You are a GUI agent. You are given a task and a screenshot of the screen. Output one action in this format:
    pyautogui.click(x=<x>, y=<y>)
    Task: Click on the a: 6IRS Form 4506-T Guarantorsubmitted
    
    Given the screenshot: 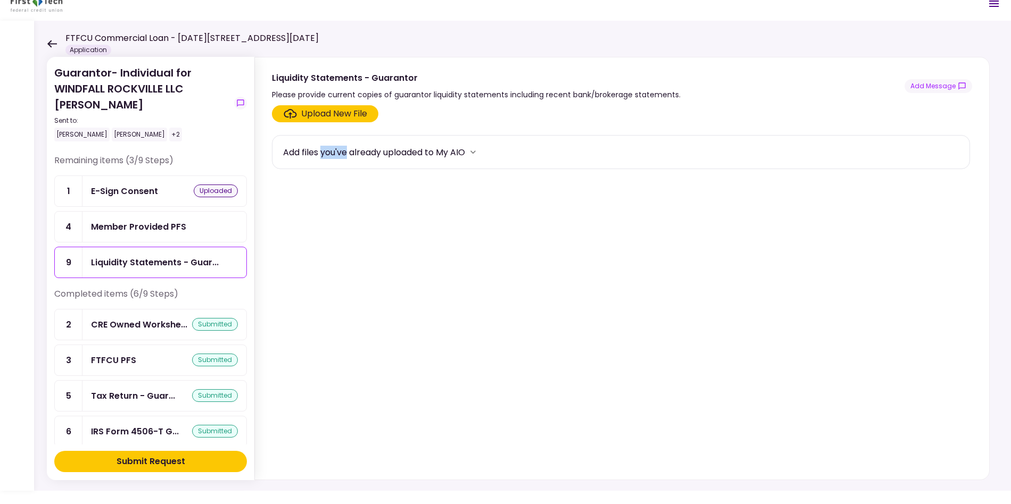 What is the action you would take?
    pyautogui.click(x=151, y=431)
    